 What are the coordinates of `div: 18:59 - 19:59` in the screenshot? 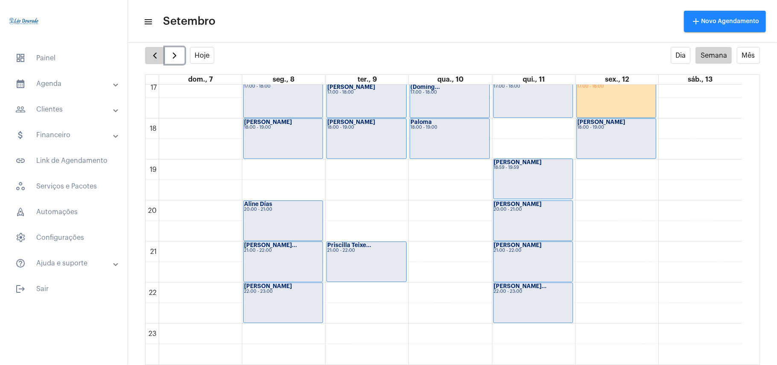 It's located at (533, 167).